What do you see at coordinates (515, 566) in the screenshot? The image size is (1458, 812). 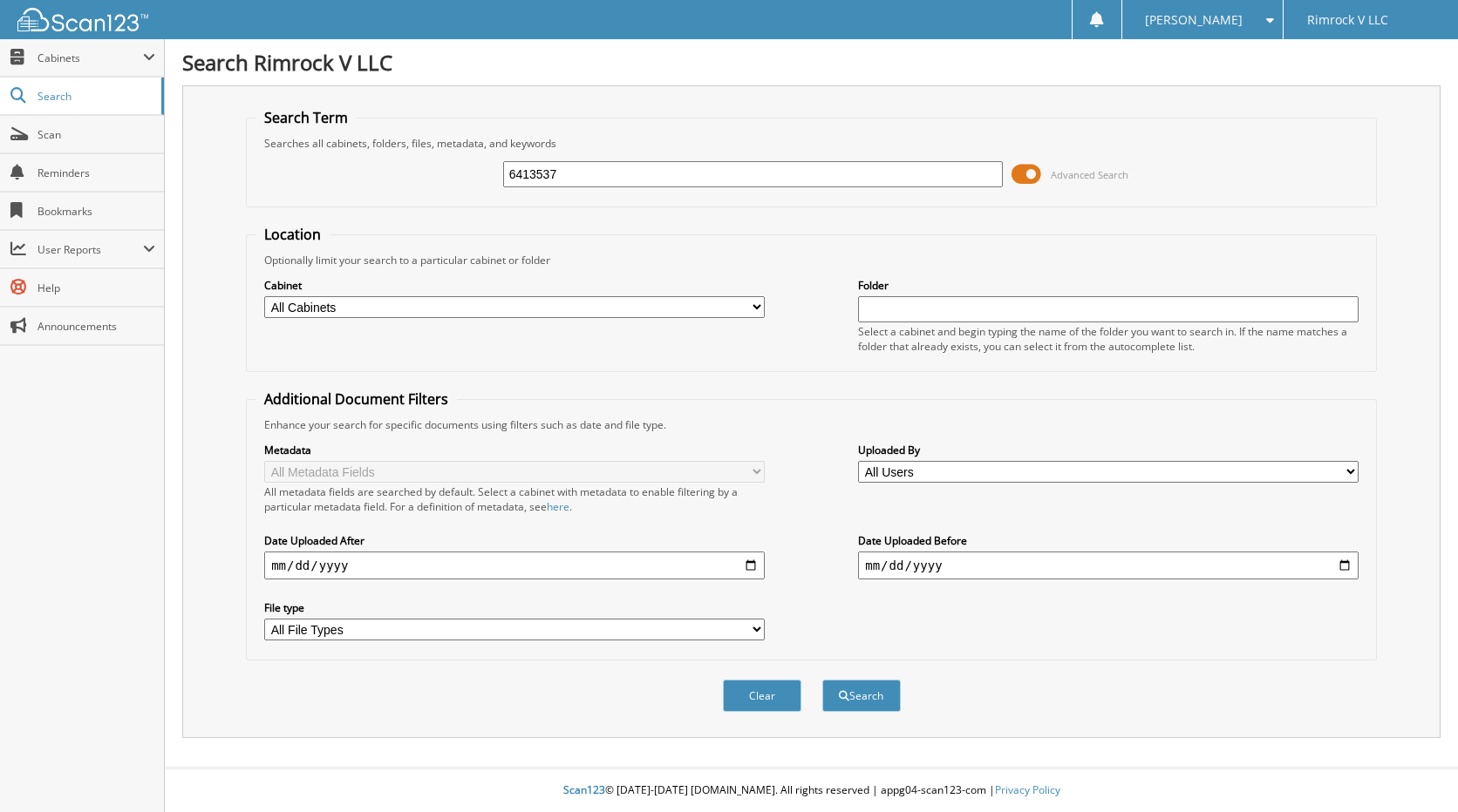 I see `input: start` at bounding box center [515, 566].